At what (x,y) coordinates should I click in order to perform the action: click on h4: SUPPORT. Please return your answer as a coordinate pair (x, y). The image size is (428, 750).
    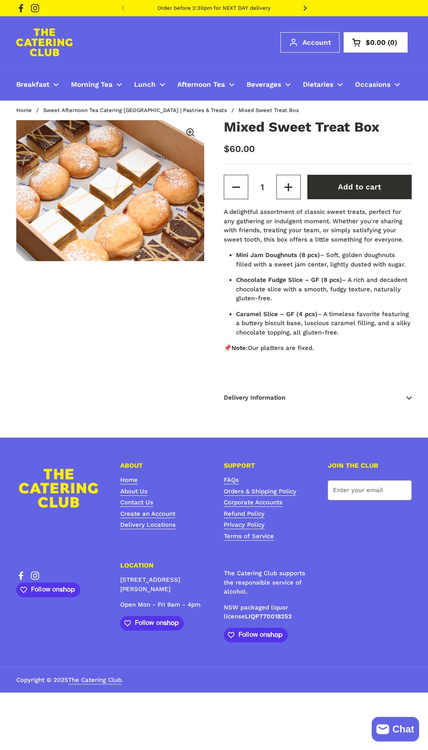
    Looking at the image, I should click on (266, 466).